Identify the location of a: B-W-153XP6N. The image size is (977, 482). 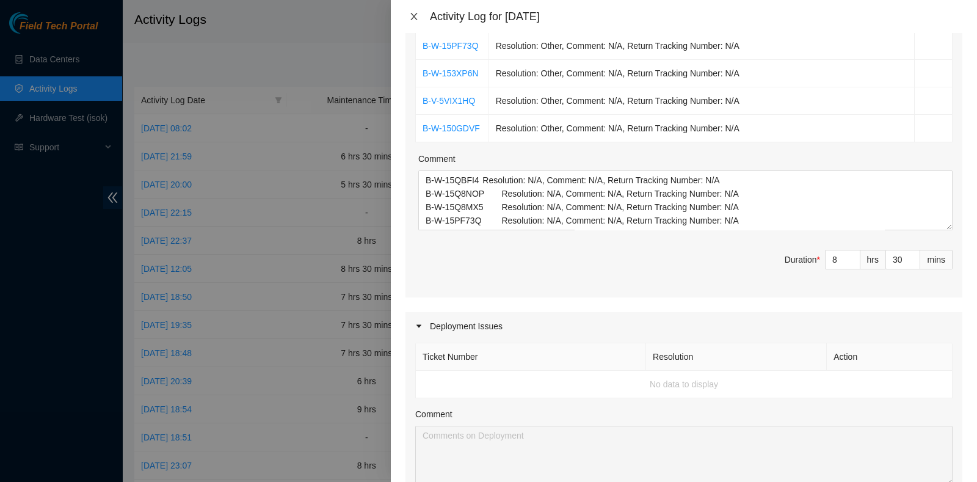
(451, 73).